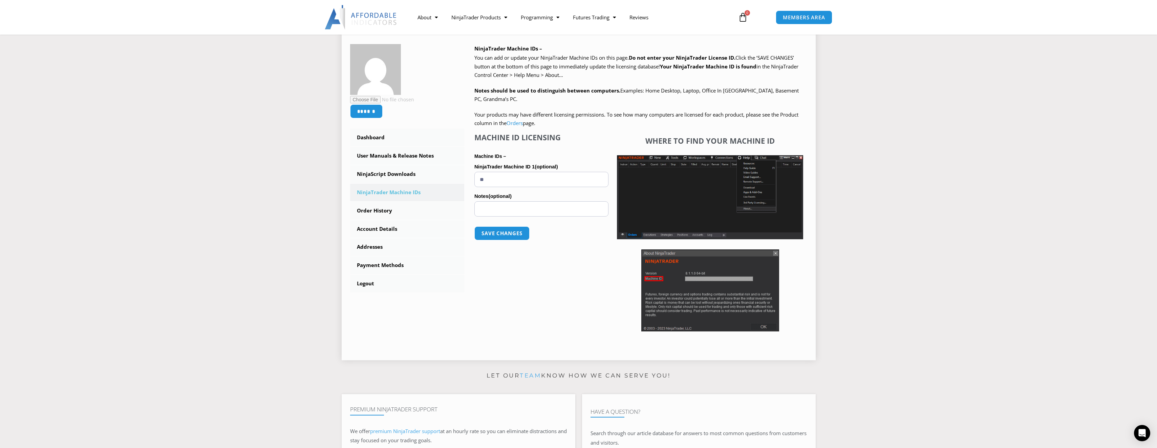 This screenshot has height=448, width=1157. What do you see at coordinates (490, 156) in the screenshot?
I see `strong: Machine IDs –` at bounding box center [490, 156].